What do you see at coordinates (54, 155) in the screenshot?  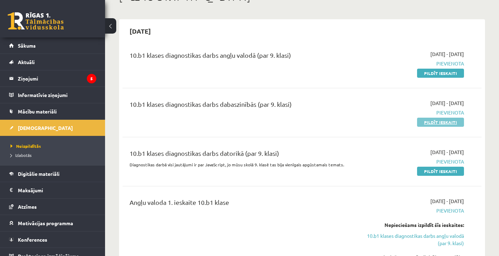 I see `a: Izlabotās` at bounding box center [54, 155].